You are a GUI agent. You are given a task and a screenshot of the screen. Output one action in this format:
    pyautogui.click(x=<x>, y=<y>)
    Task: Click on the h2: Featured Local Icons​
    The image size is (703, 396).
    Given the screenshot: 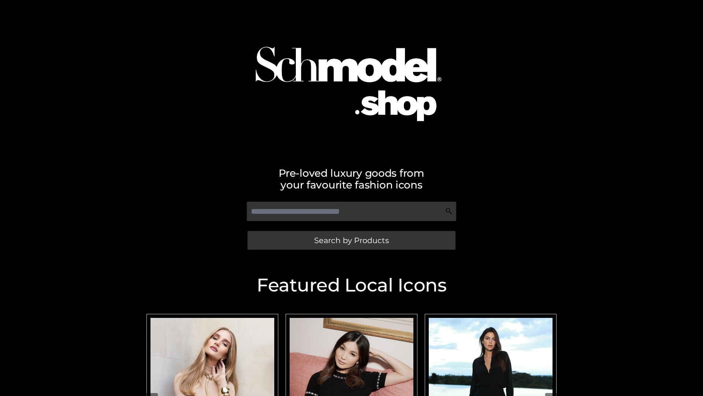 What is the action you would take?
    pyautogui.click(x=352, y=285)
    